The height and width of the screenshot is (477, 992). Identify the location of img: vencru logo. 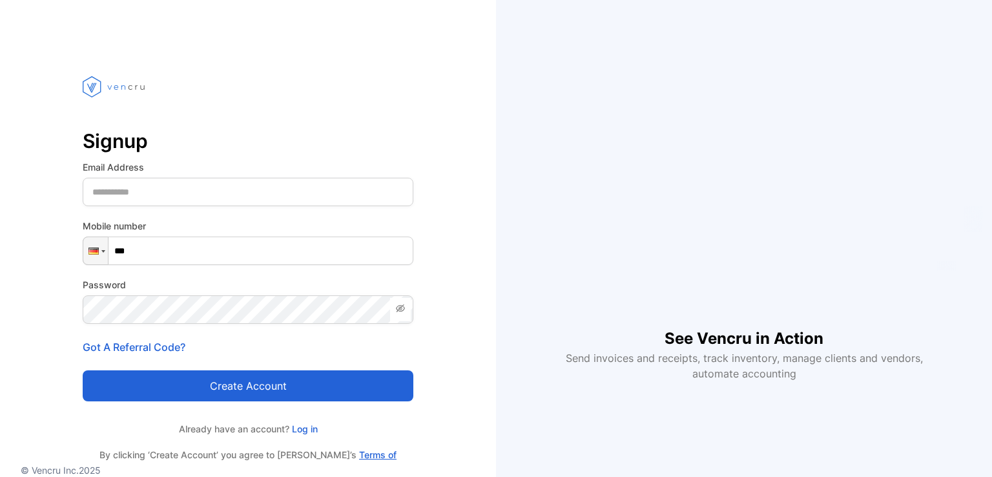
(115, 87).